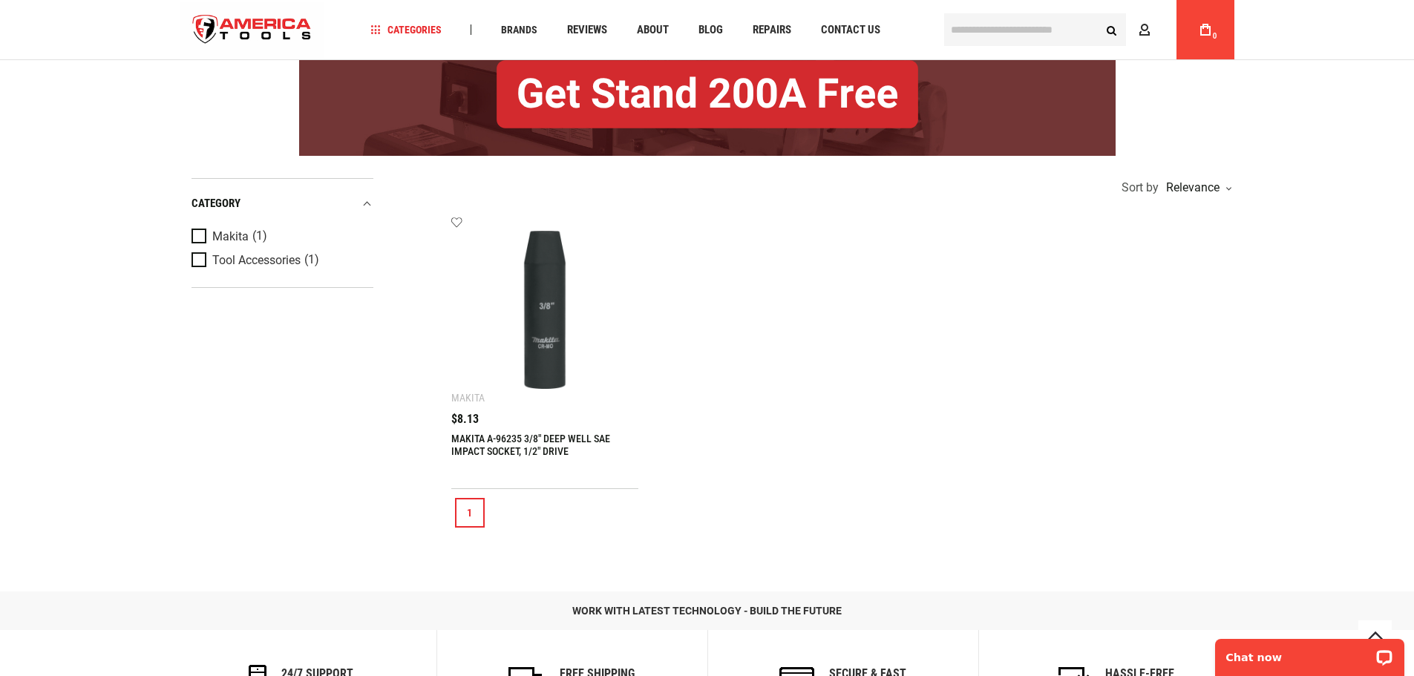 The height and width of the screenshot is (676, 1414). What do you see at coordinates (652, 30) in the screenshot?
I see `a: About` at bounding box center [652, 30].